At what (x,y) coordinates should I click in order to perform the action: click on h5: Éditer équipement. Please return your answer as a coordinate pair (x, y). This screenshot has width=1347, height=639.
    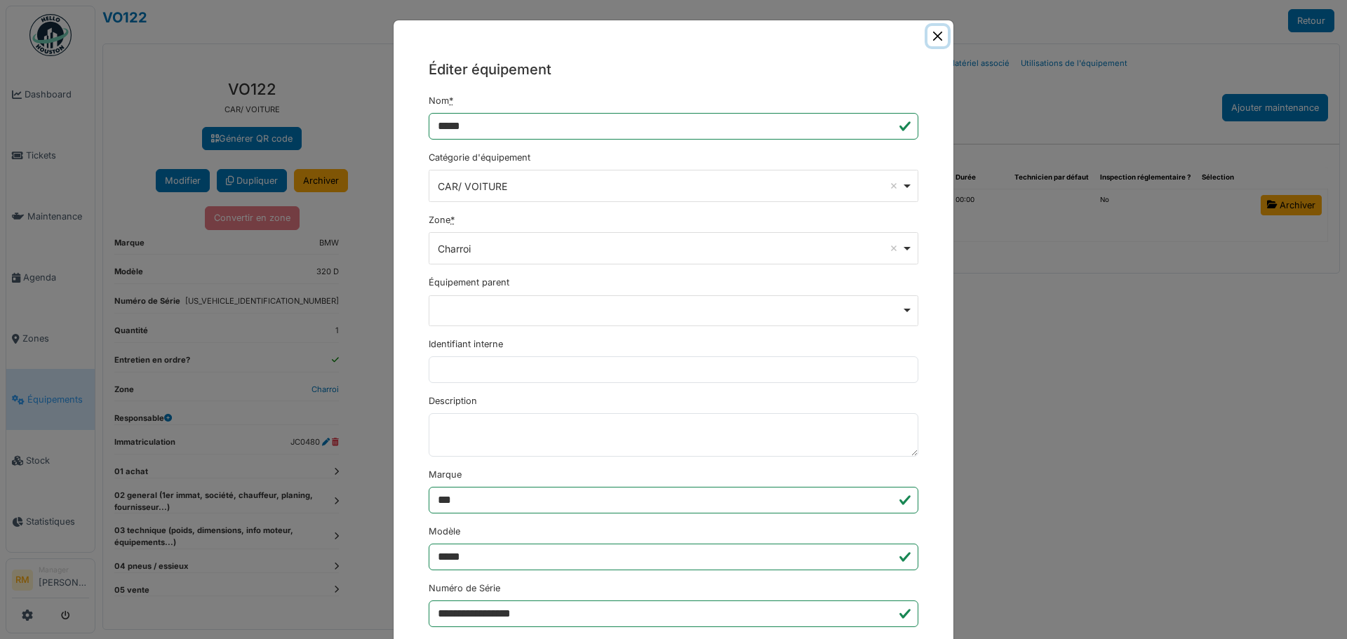
    Looking at the image, I should click on (673, 69).